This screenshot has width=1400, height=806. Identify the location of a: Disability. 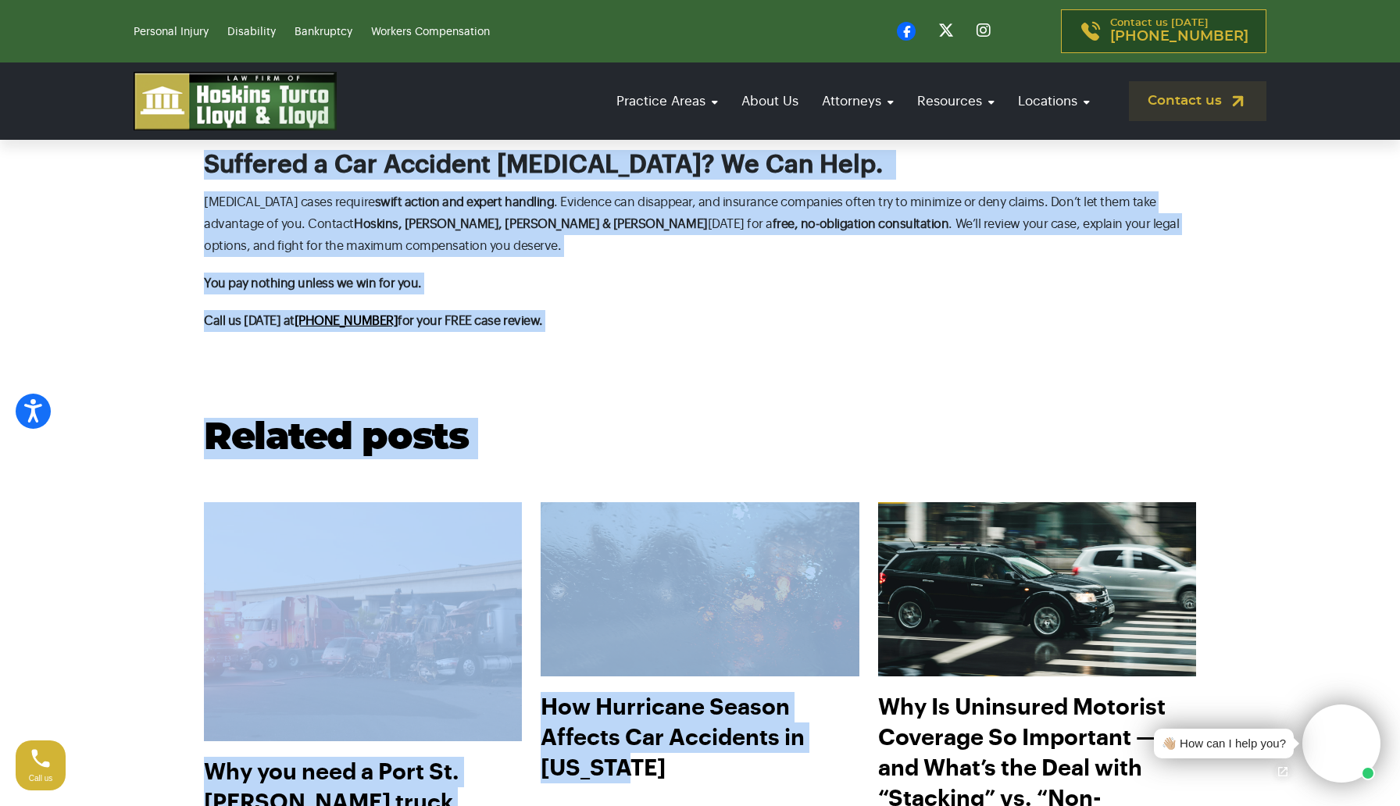
(252, 32).